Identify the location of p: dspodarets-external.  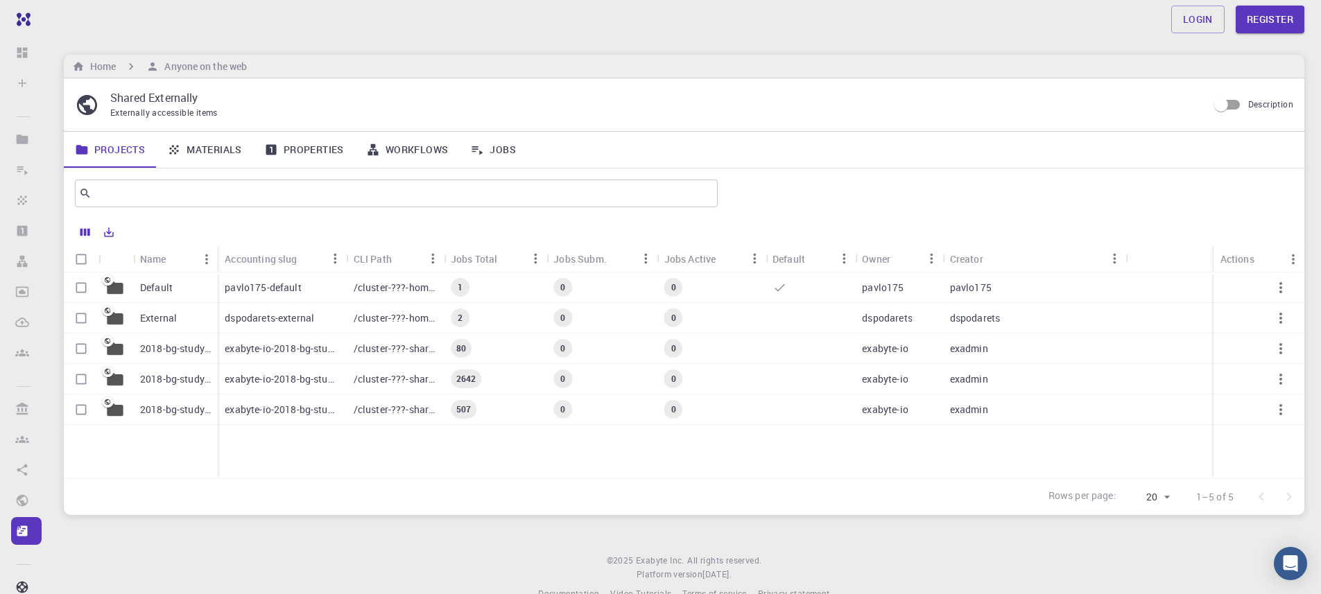
(269, 318).